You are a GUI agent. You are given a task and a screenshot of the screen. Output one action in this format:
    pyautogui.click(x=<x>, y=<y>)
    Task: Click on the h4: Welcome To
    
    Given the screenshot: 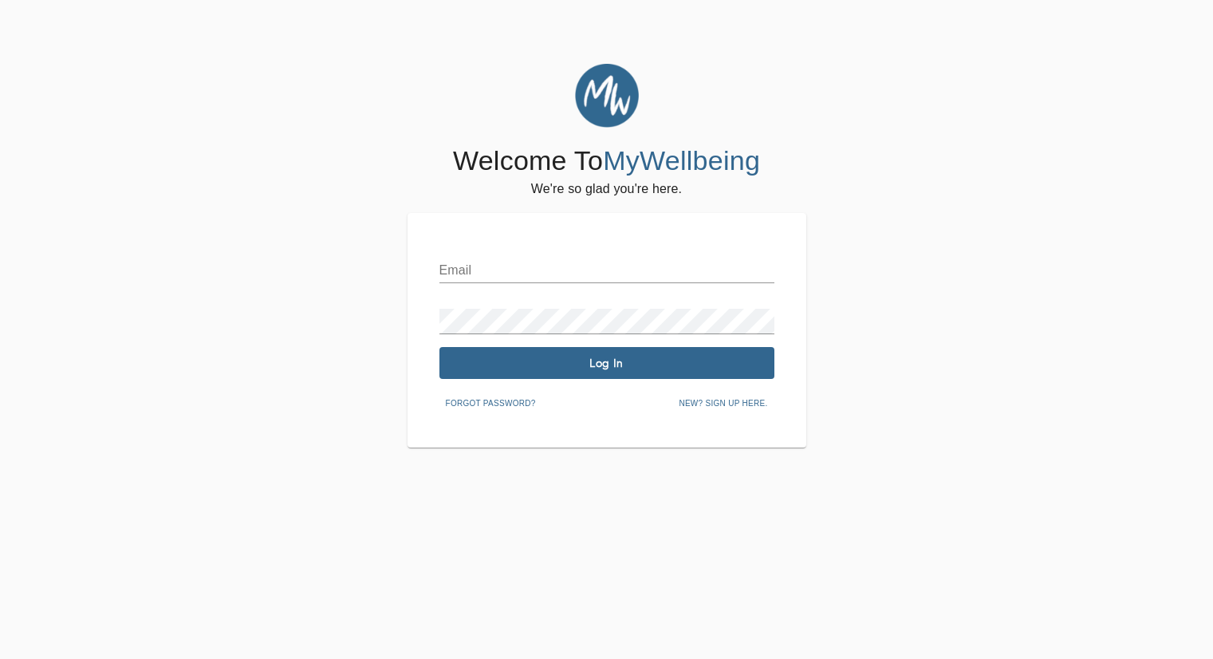 What is the action you would take?
    pyautogui.click(x=606, y=161)
    